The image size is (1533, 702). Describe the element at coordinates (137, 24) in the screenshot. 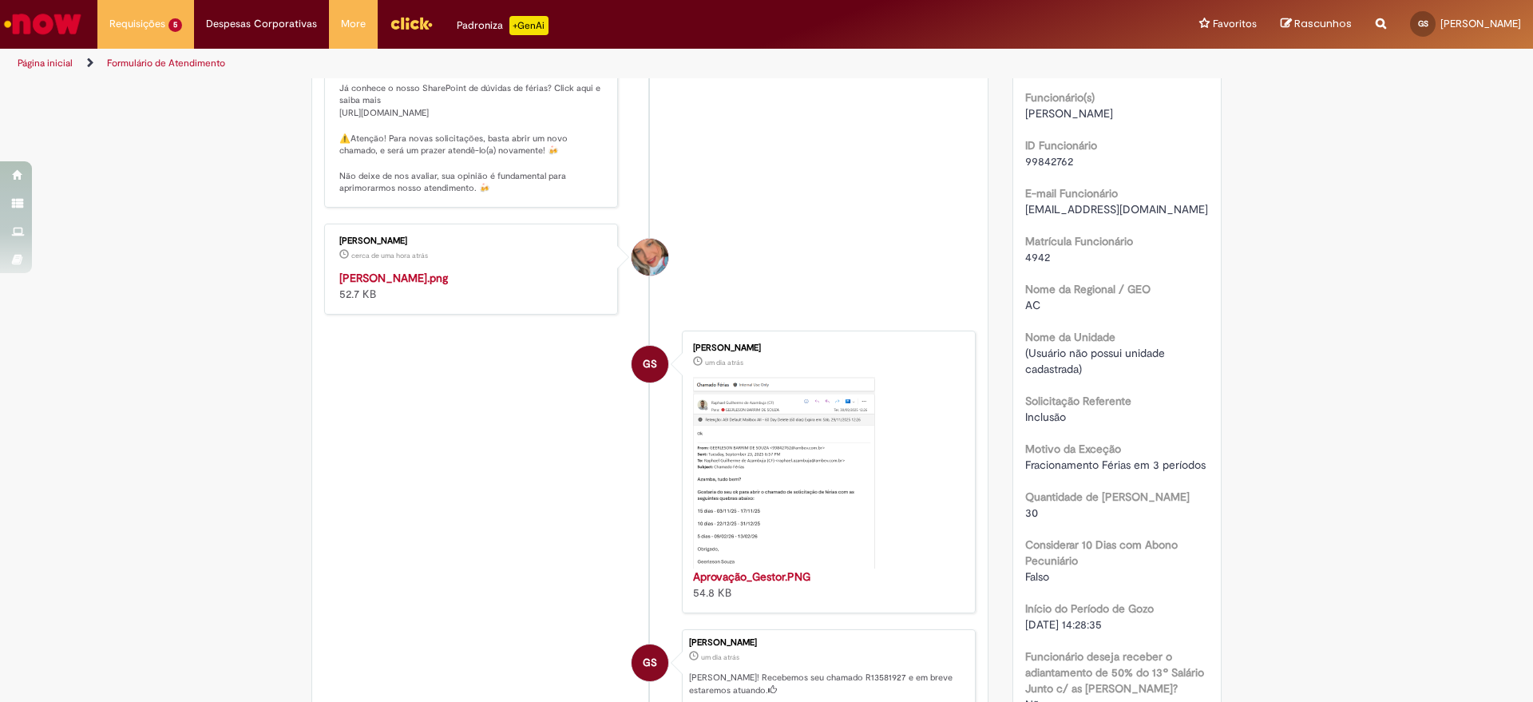

I see `span: Requisições` at that location.